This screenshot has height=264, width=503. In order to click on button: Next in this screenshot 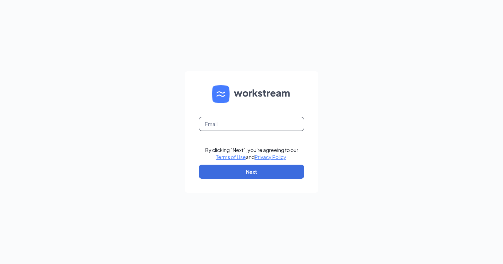, I will do `click(251, 172)`.